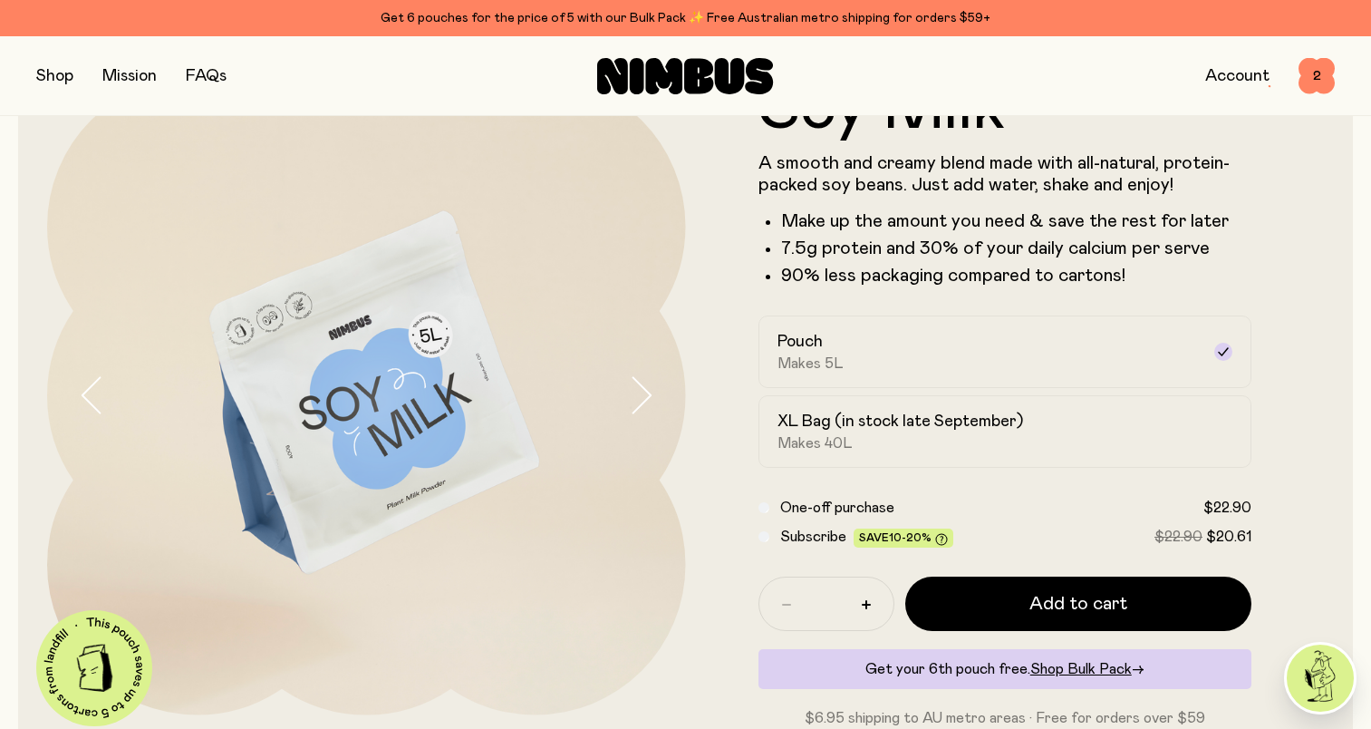 Image resolution: width=1371 pixels, height=729 pixels. Describe the element at coordinates (800, 342) in the screenshot. I see `h2: Pouch` at that location.